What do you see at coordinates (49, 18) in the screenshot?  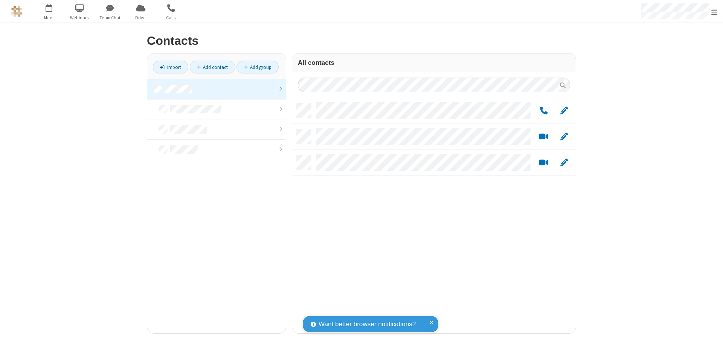 I see `span: Meet` at bounding box center [49, 18].